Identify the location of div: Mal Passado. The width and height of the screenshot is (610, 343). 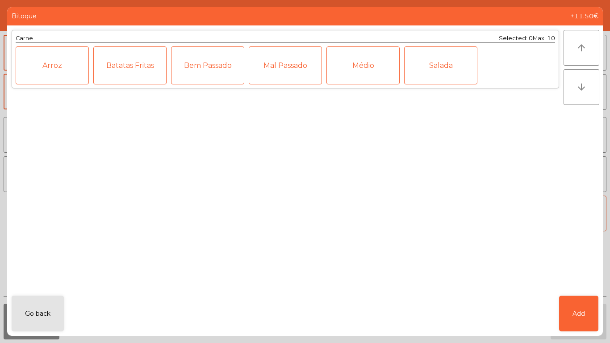
(285, 65).